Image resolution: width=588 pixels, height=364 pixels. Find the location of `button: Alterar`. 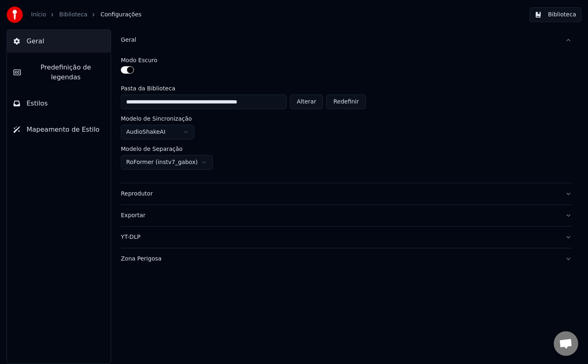

button: Alterar is located at coordinates (307, 102).